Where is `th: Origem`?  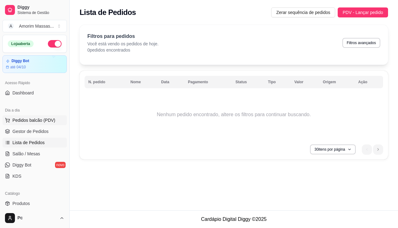 th: Origem is located at coordinates (337, 82).